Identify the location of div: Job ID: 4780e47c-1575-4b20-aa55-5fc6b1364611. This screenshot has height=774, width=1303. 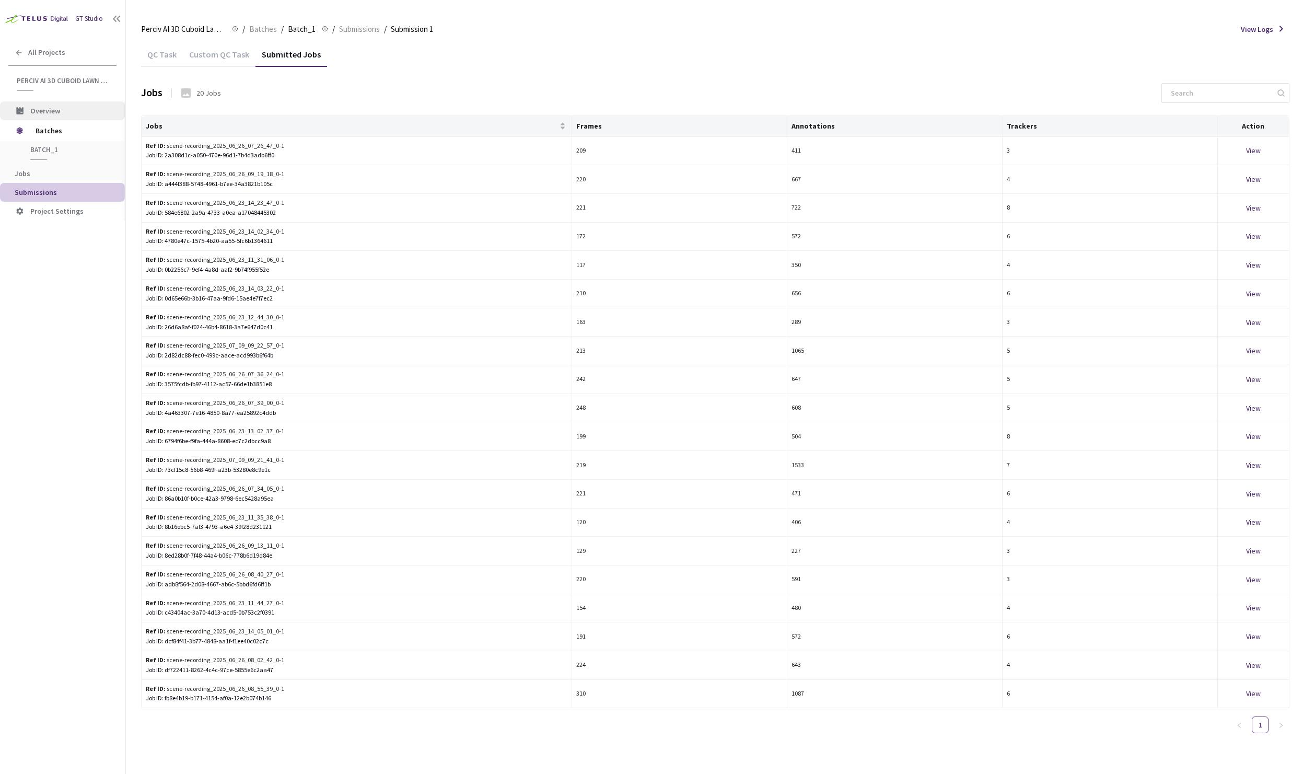
(356, 241).